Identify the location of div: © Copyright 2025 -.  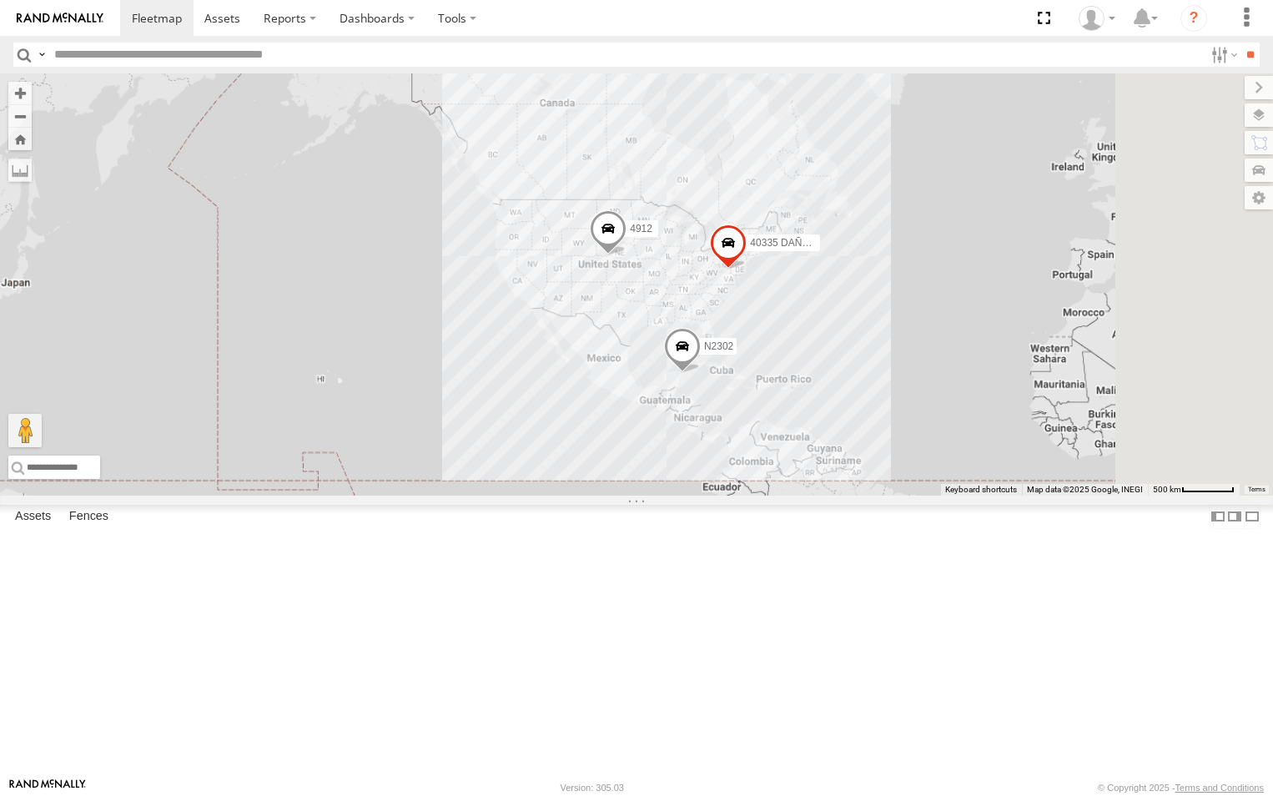
(1180, 787).